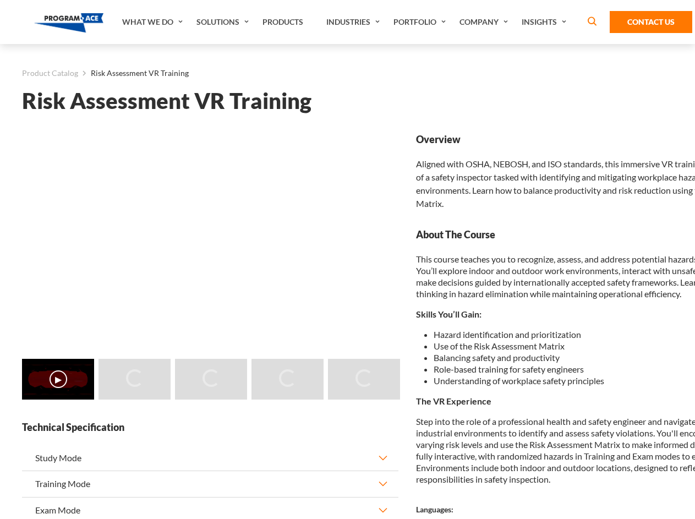 The image size is (695, 519). What do you see at coordinates (435, 509) in the screenshot?
I see `strong: Languages:` at bounding box center [435, 509].